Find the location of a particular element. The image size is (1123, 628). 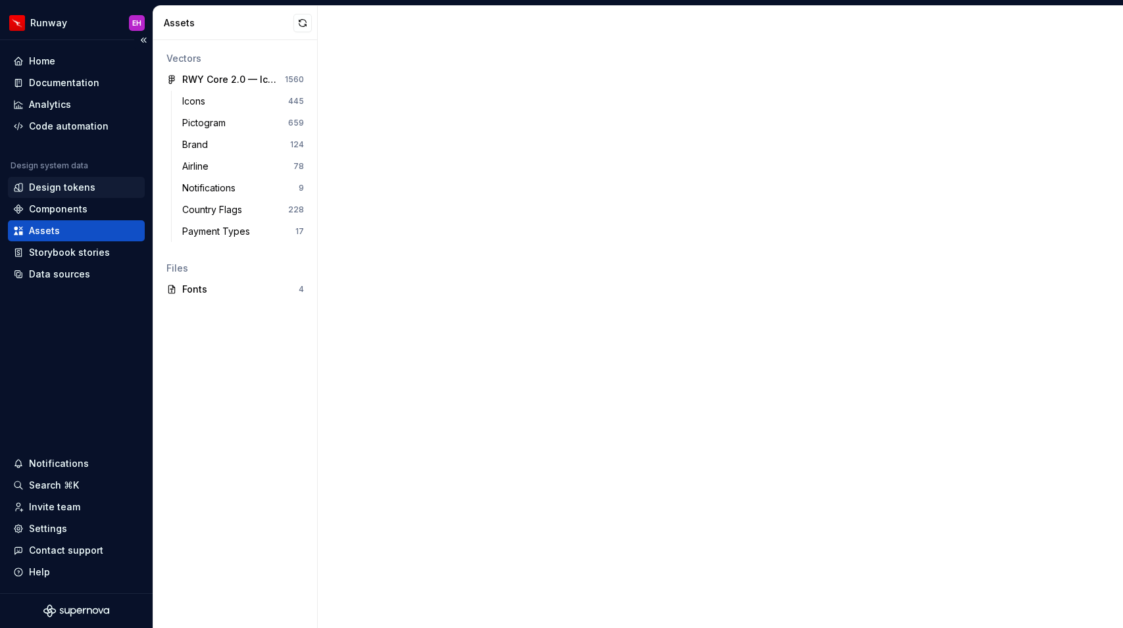

div: Fonts is located at coordinates (240, 289).